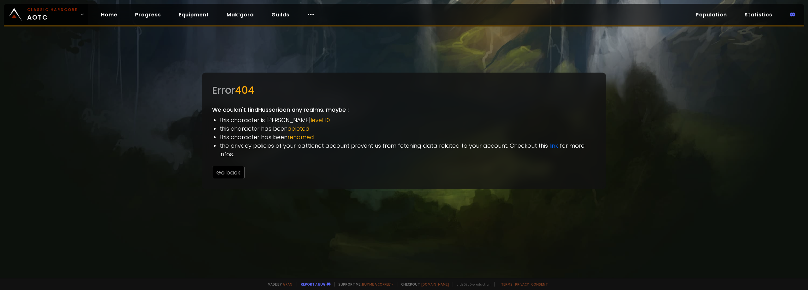 This screenshot has width=808, height=290. I want to click on a: Privacy, so click(522, 284).